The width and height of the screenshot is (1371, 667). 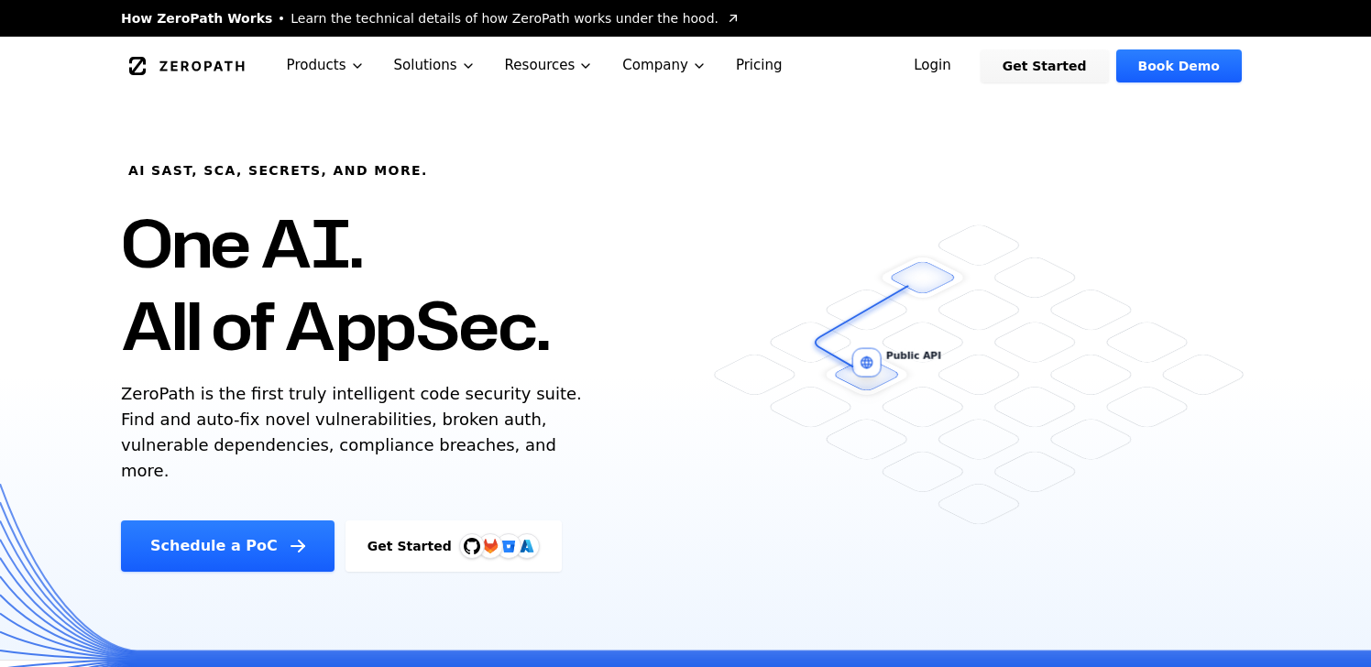 I want to click on button: Company, so click(x=664, y=65).